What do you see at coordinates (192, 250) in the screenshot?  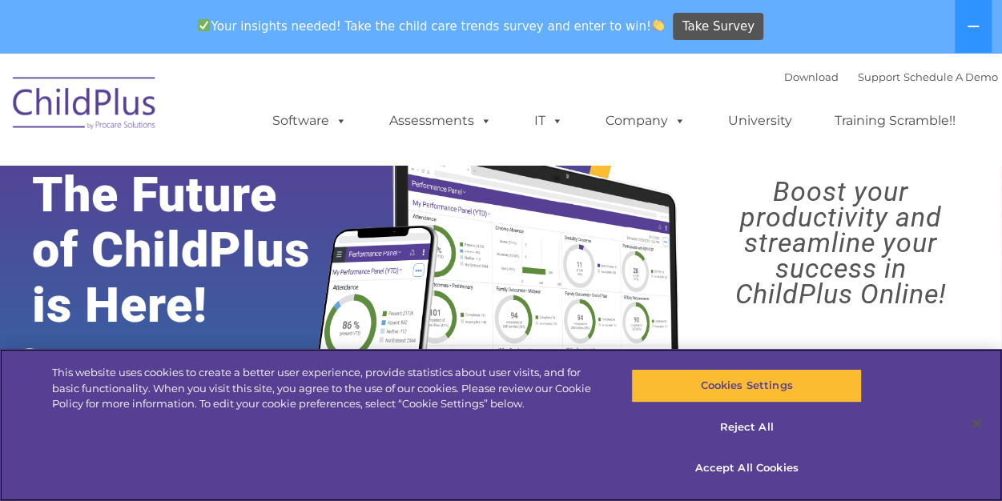 I see `rs-layer: The Future of ChildPlus is Here!` at bounding box center [192, 250].